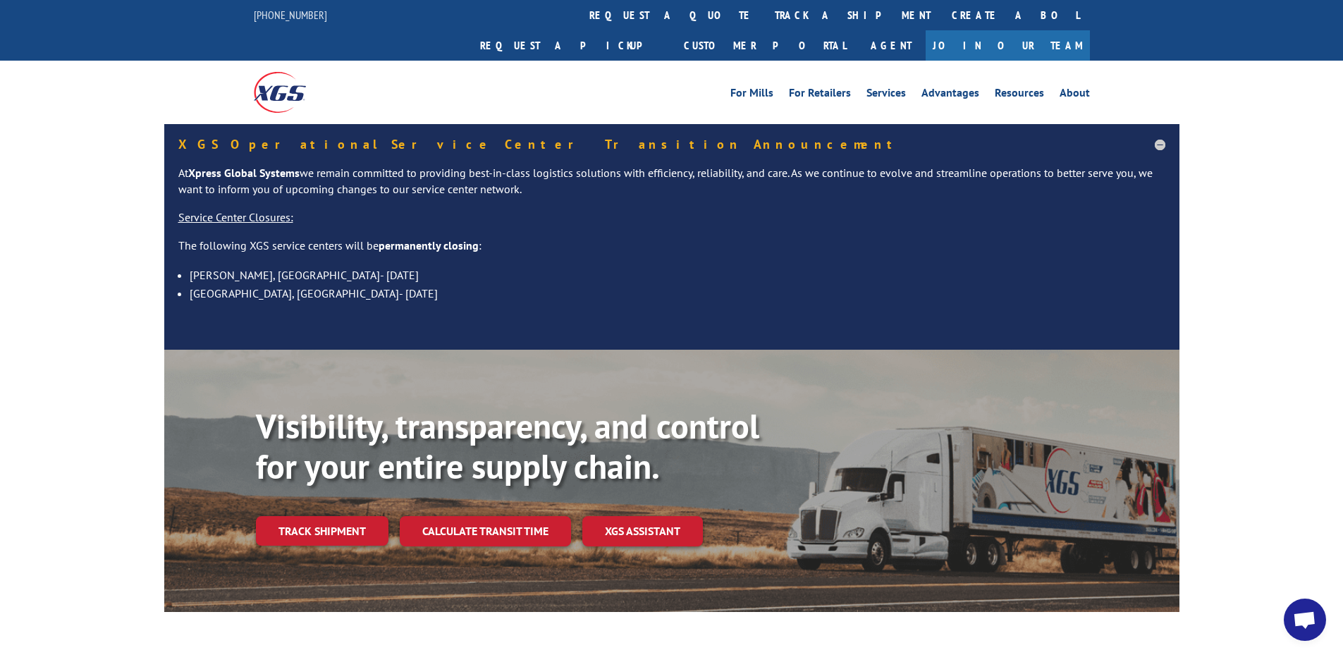 The height and width of the screenshot is (655, 1343). I want to click on a: XGS ASSISTANT, so click(642, 531).